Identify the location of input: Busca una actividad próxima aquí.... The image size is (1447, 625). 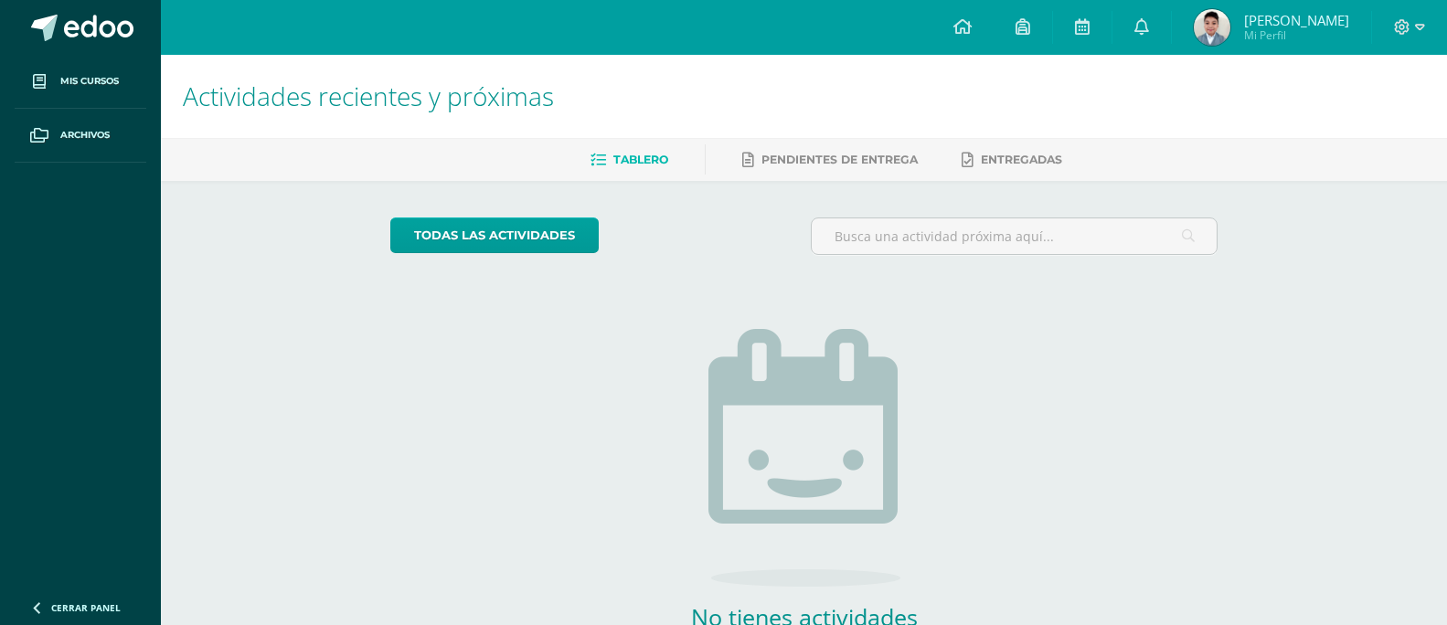
(1014, 236).